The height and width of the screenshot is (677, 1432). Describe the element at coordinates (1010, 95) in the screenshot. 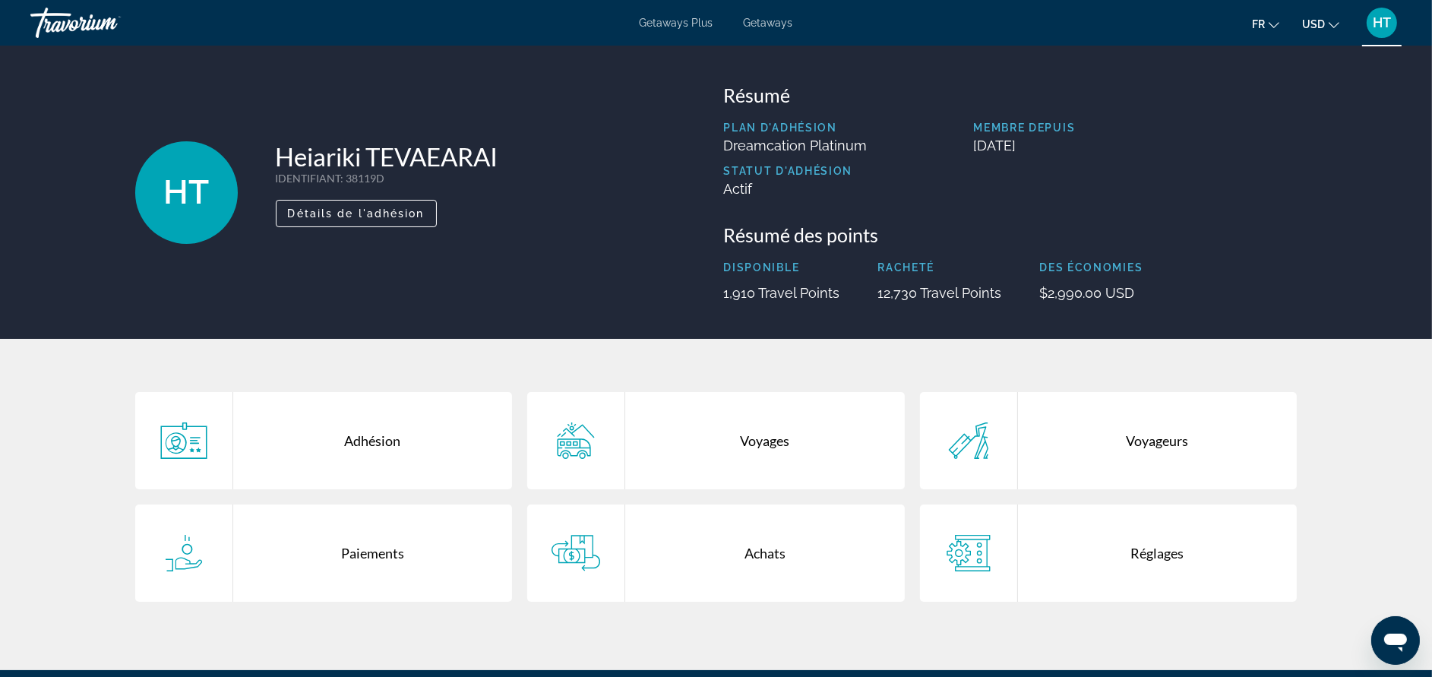

I see `h3: Résumé` at that location.